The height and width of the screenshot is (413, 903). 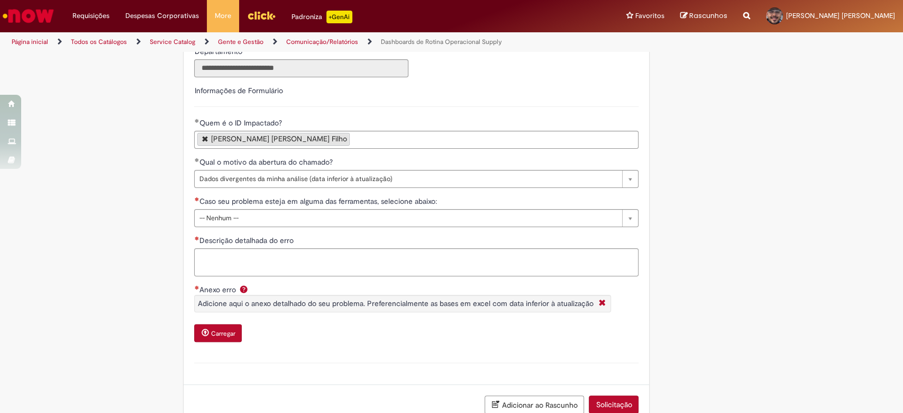 What do you see at coordinates (173, 42) in the screenshot?
I see `a: Service Catalog` at bounding box center [173, 42].